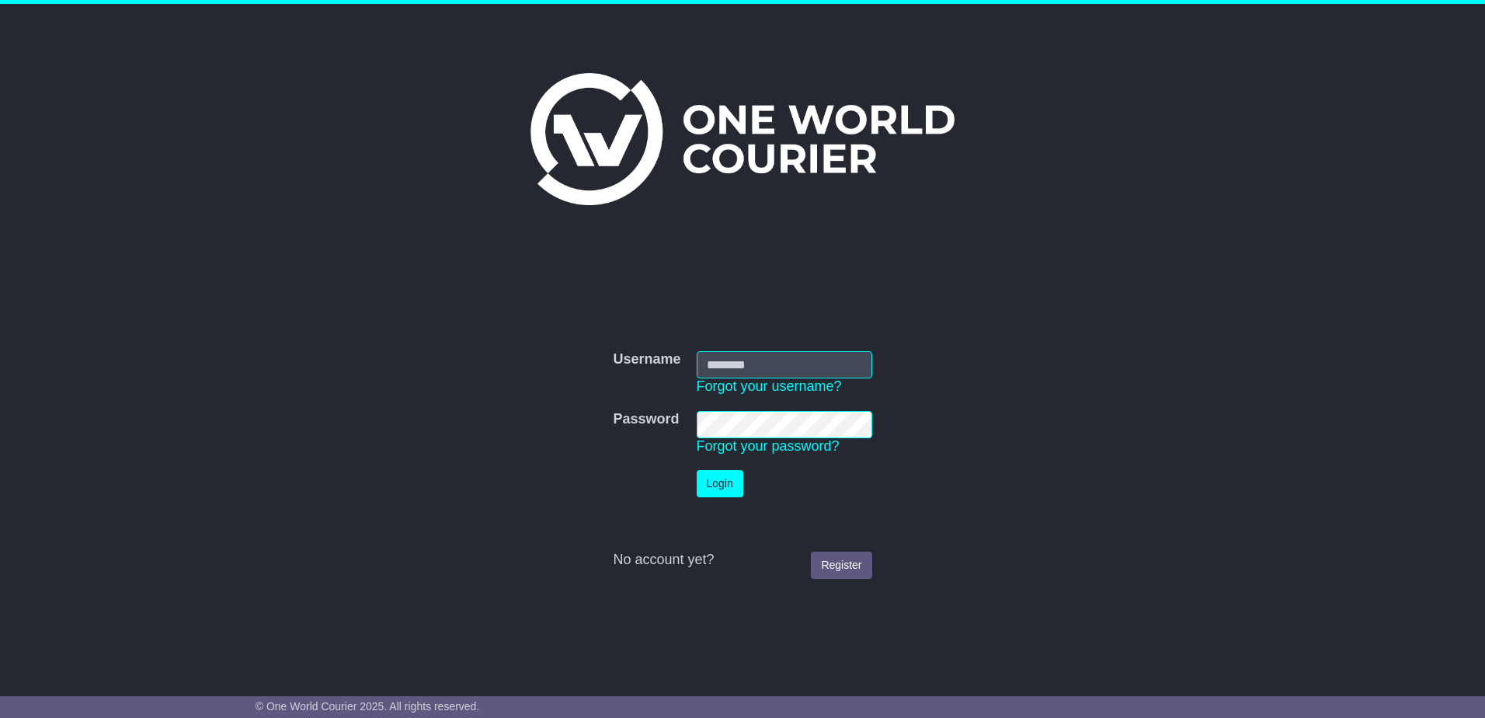 Image resolution: width=1485 pixels, height=718 pixels. Describe the element at coordinates (742, 560) in the screenshot. I see `div: No account yet?` at that location.